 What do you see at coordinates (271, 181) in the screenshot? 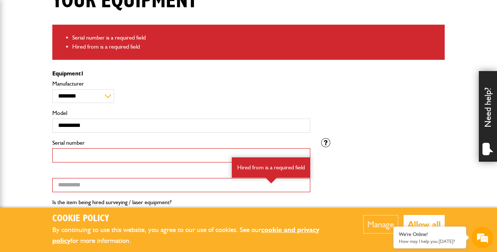
I see `img: error-box-arrow.svg` at bounding box center [271, 181].